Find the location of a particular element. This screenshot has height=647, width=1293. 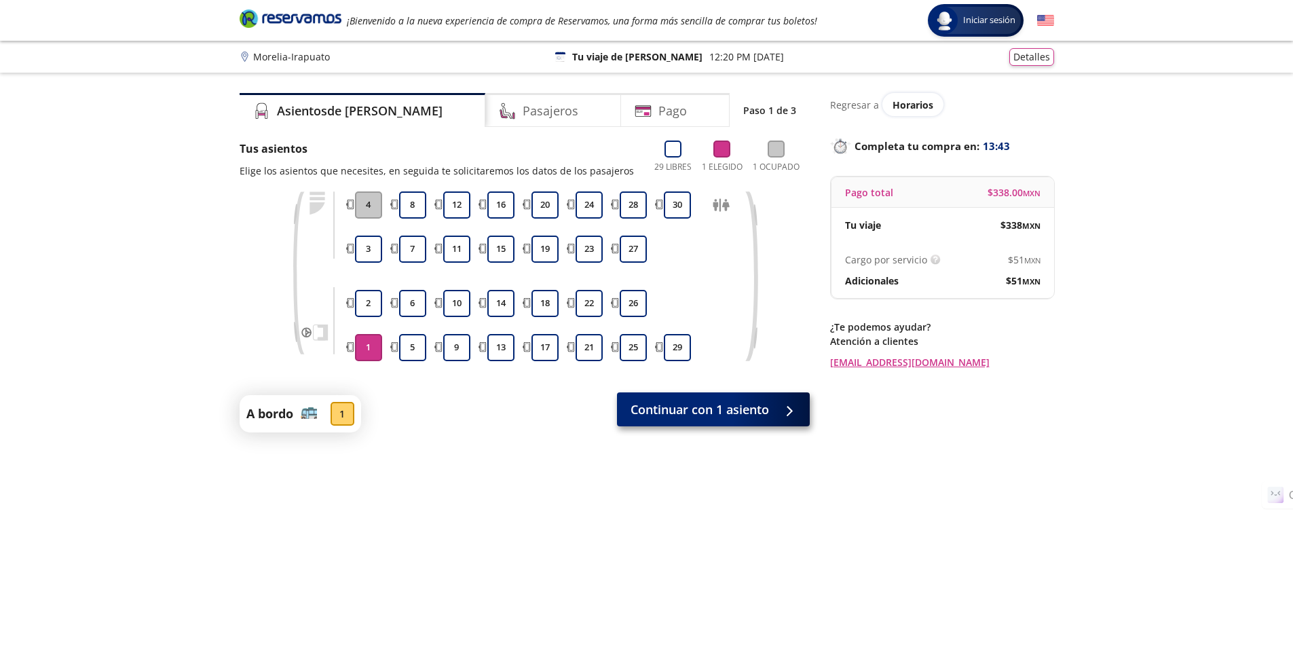

button: 11 is located at coordinates (457, 249).